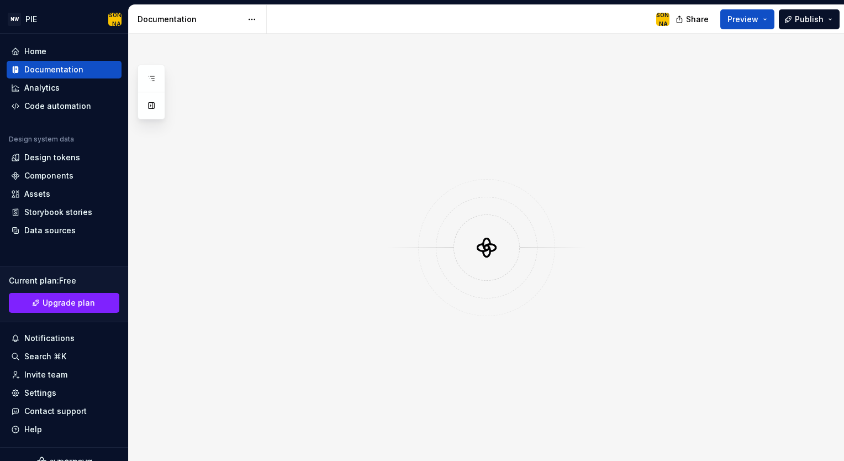 The image size is (844, 461). Describe the element at coordinates (64, 303) in the screenshot. I see `a: Upgrade plan` at that location.